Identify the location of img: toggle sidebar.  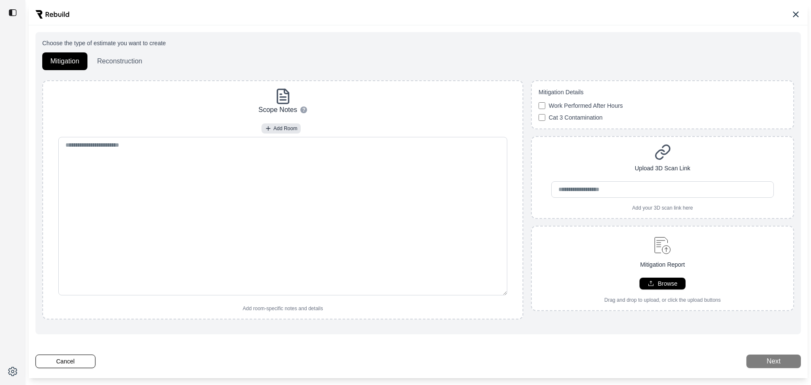
(13, 13).